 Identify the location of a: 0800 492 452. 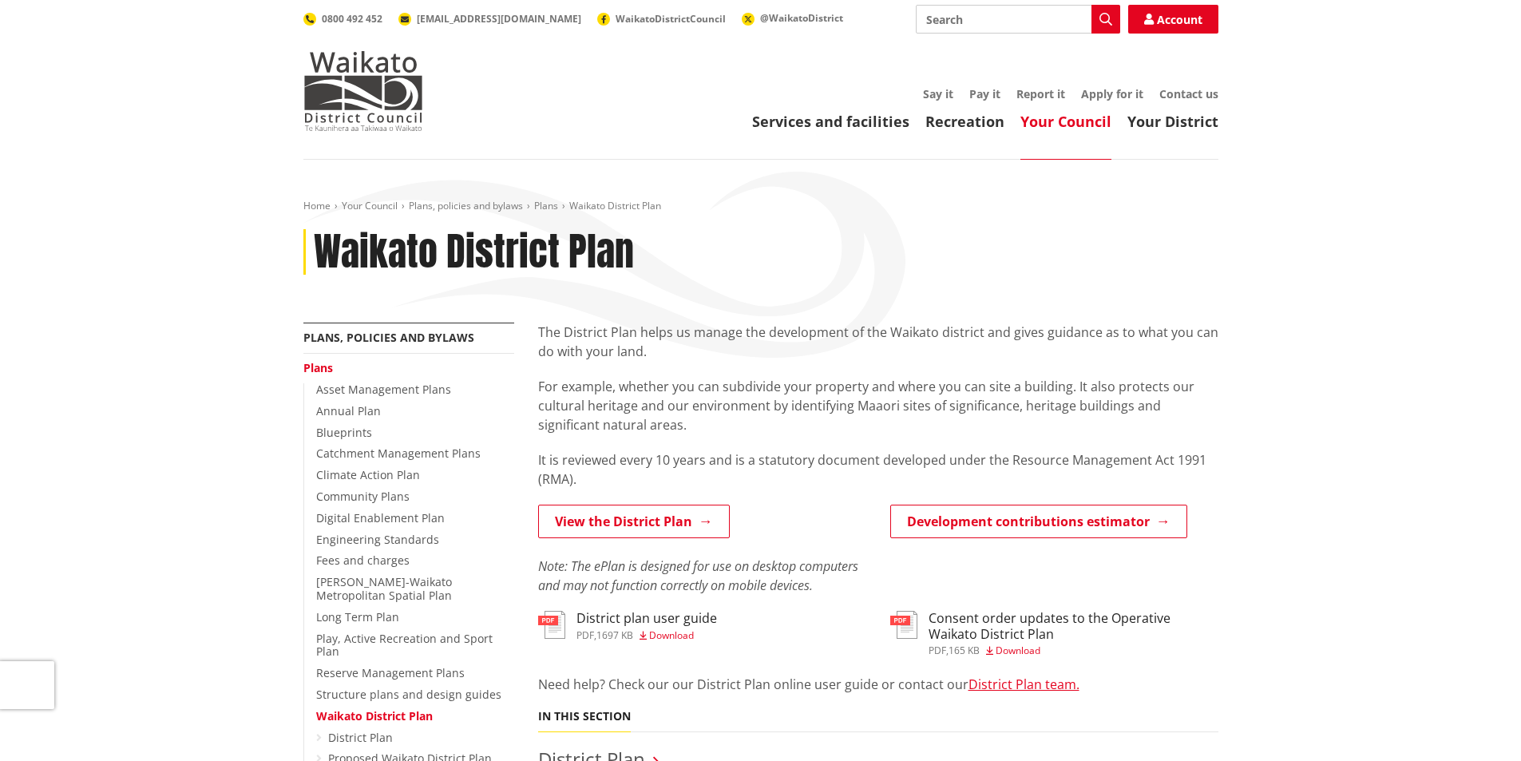
(343, 18).